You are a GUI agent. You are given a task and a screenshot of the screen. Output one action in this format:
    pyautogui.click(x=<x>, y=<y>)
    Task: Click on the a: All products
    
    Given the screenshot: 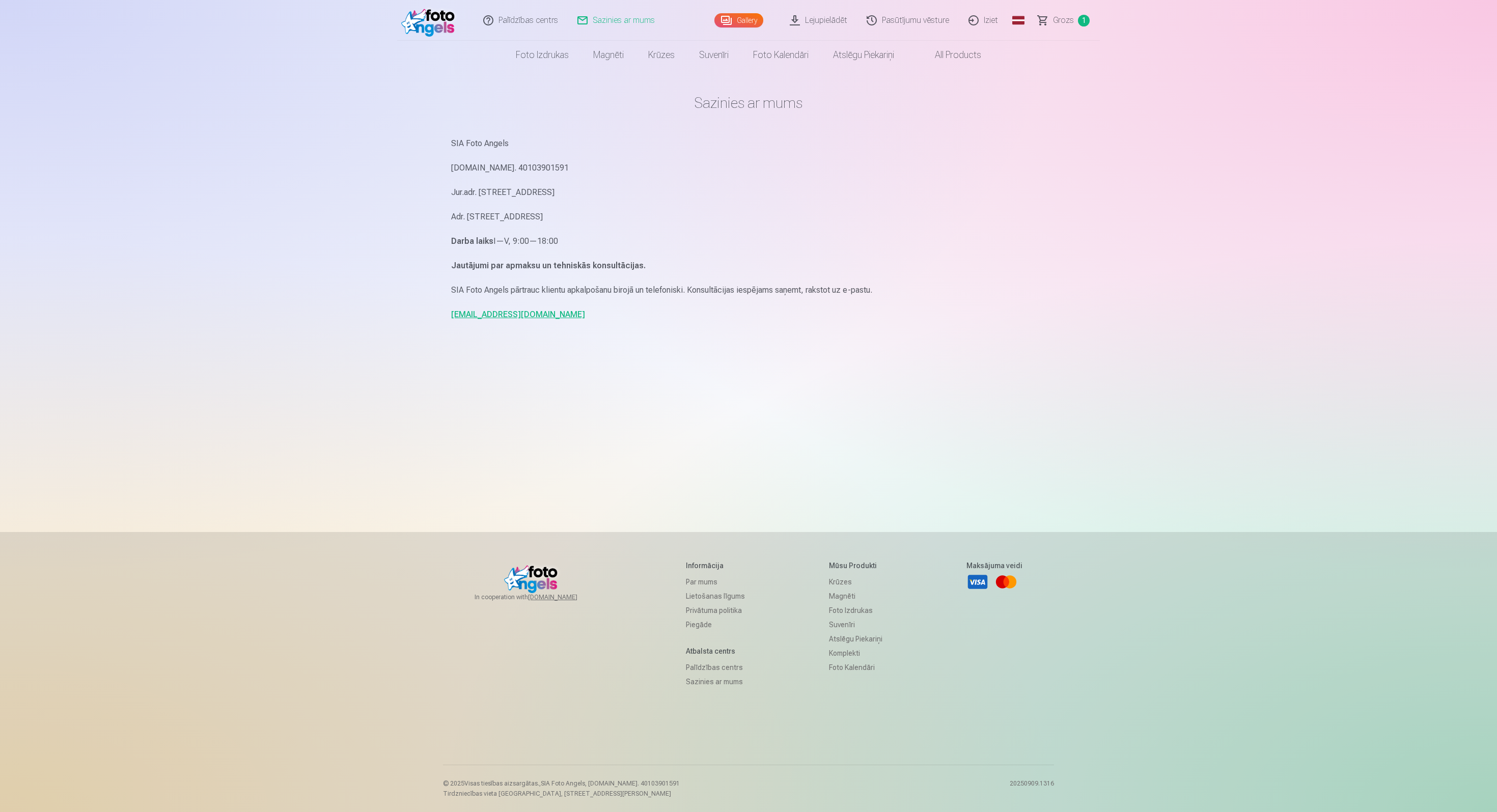 What is the action you would take?
    pyautogui.click(x=949, y=55)
    